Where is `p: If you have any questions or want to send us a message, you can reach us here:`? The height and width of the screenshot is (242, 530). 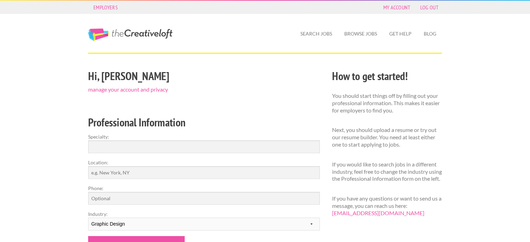
p: If you have any questions or want to send us a message, you can reach us here: is located at coordinates (386, 206).